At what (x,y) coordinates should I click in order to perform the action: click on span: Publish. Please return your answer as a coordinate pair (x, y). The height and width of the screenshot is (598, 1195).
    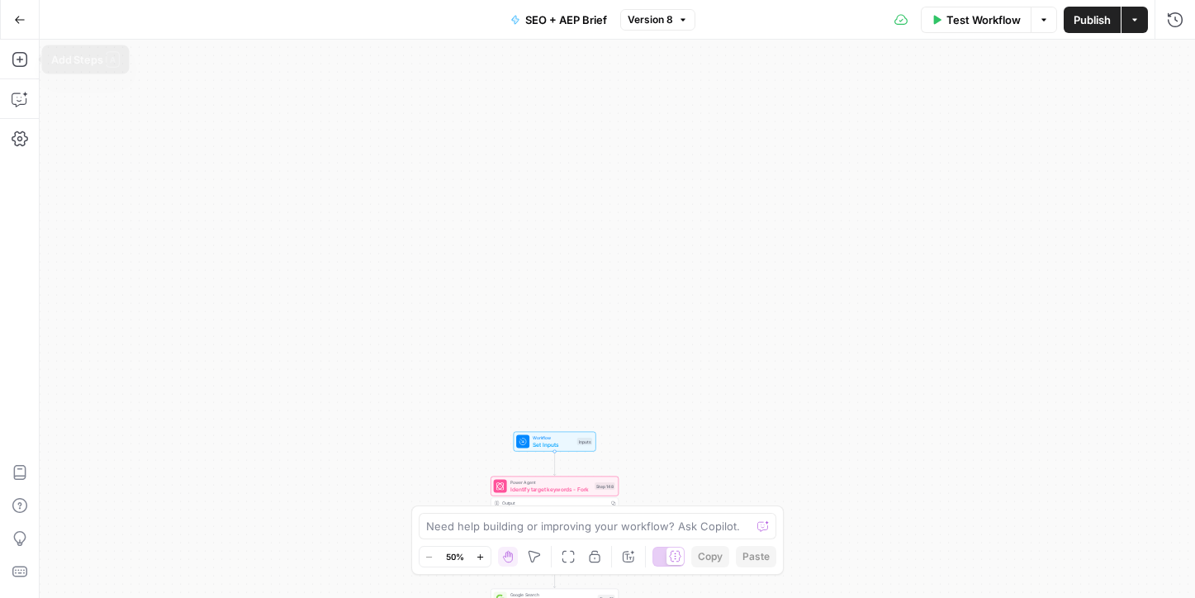
    Looking at the image, I should click on (1091, 20).